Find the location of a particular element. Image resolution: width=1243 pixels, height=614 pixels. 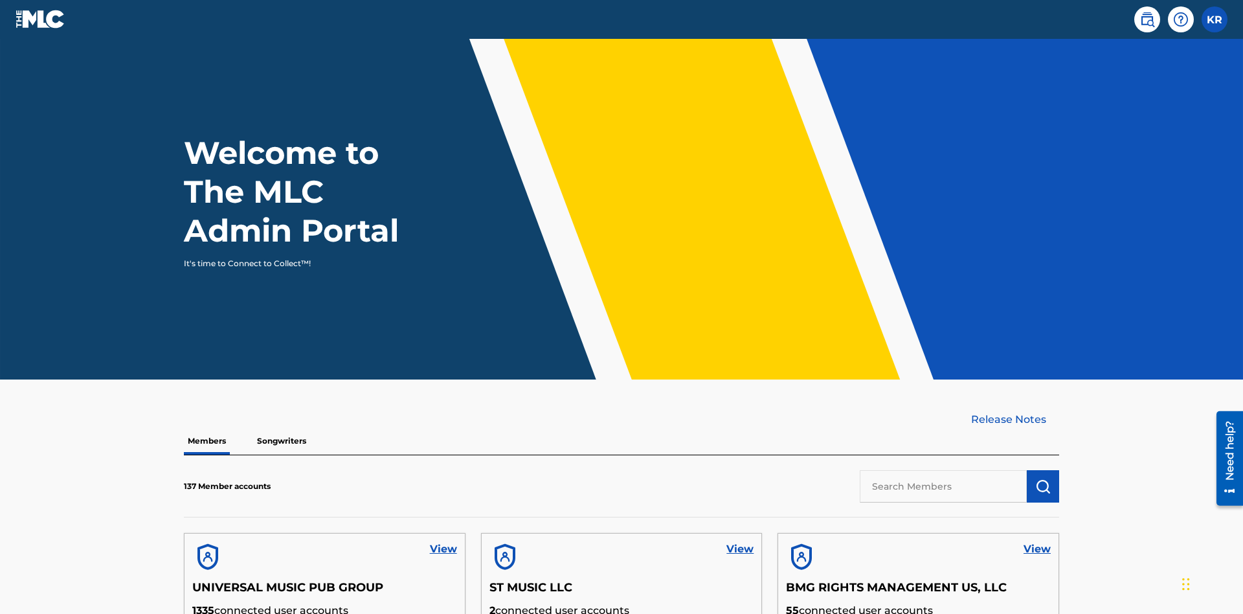

div: Open Resource Center is located at coordinates (23, 53).